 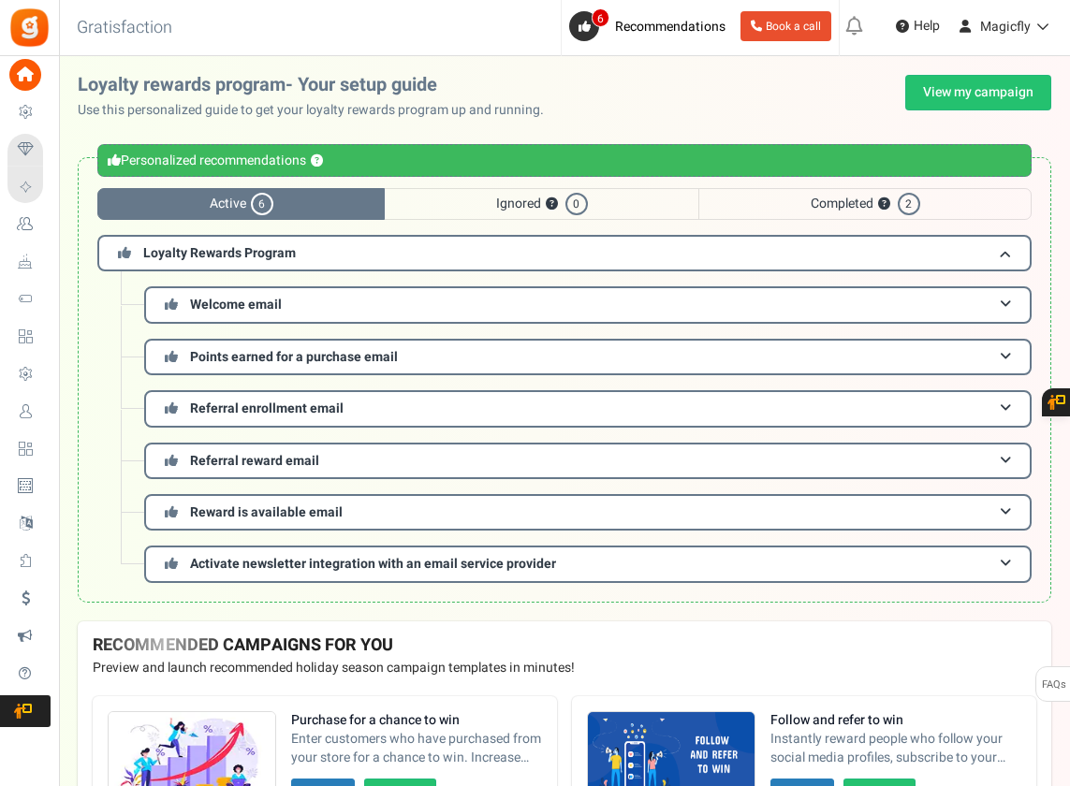 I want to click on a: Book a call, so click(x=785, y=26).